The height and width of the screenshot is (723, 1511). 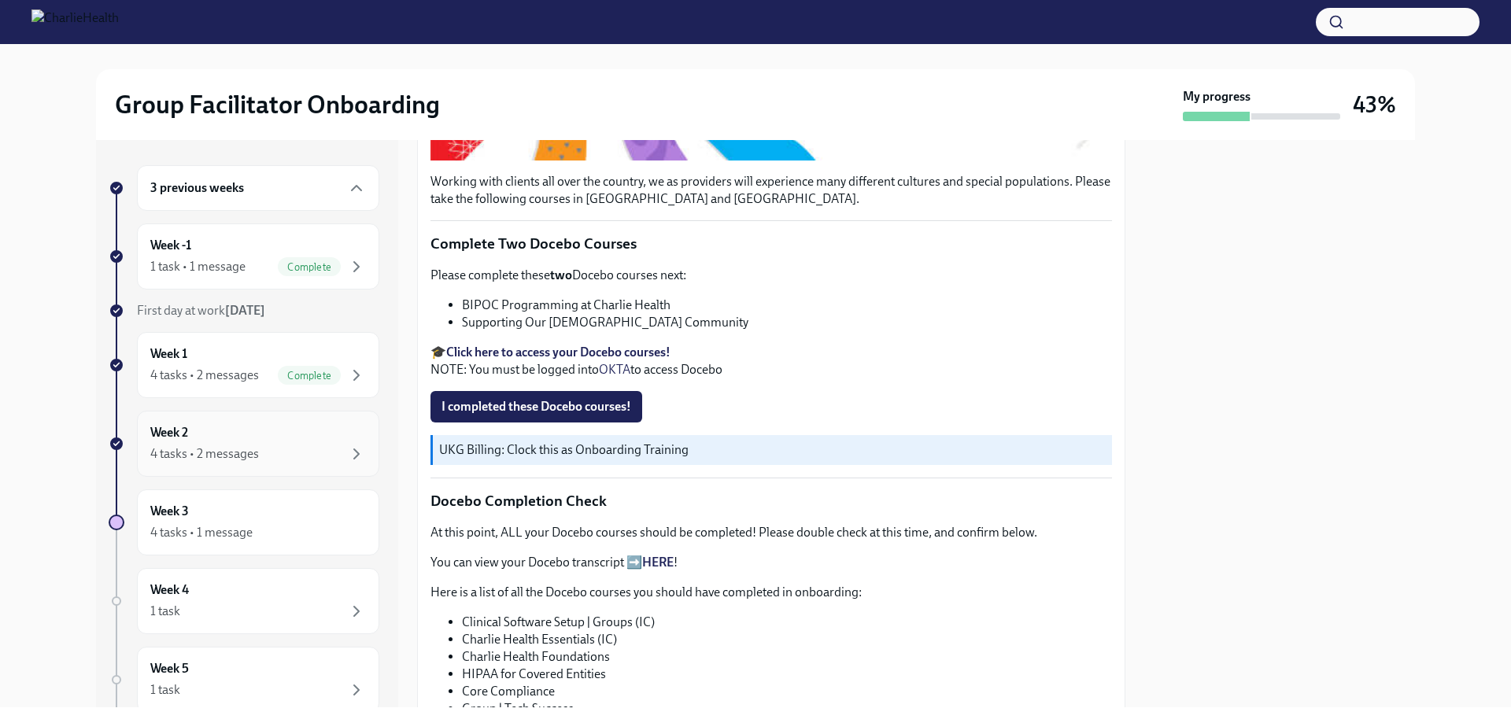 What do you see at coordinates (787, 675) in the screenshot?
I see `li: HIPAA for Covered Entities` at bounding box center [787, 675].